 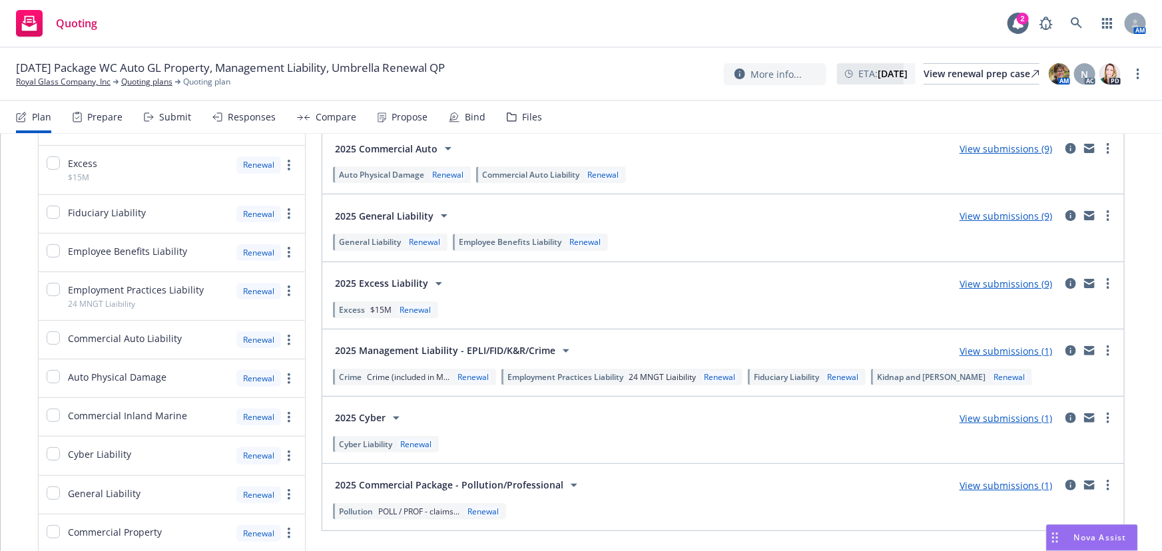 What do you see at coordinates (393, 216) in the screenshot?
I see `button: 2025 General Liability` at bounding box center [393, 216].